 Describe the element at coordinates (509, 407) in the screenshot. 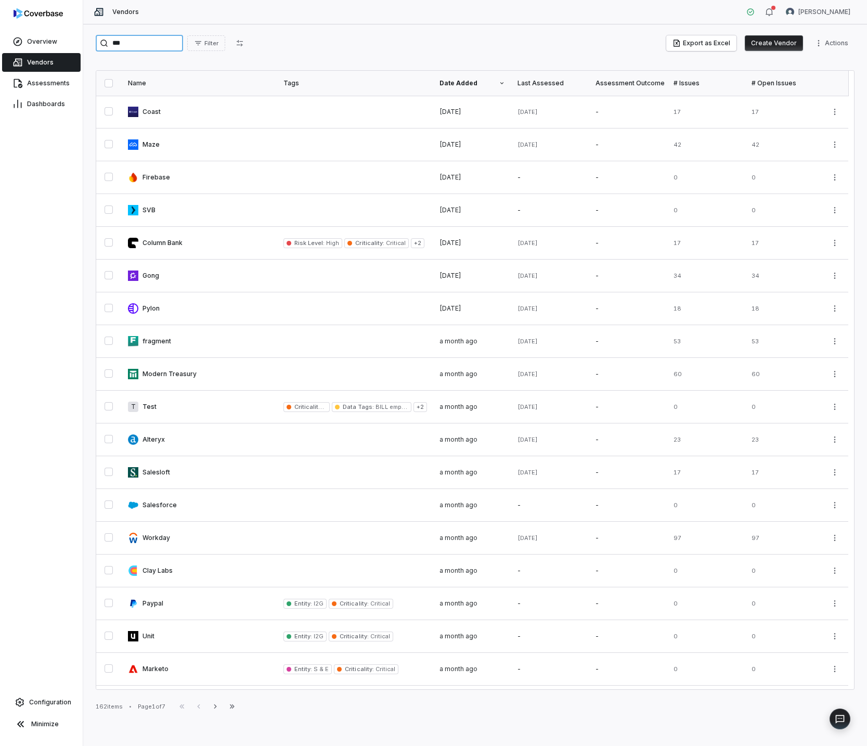

I see `span: BILL employee Sensitive Personal Identifiable Information or Personal Identifiable Information` at that location.